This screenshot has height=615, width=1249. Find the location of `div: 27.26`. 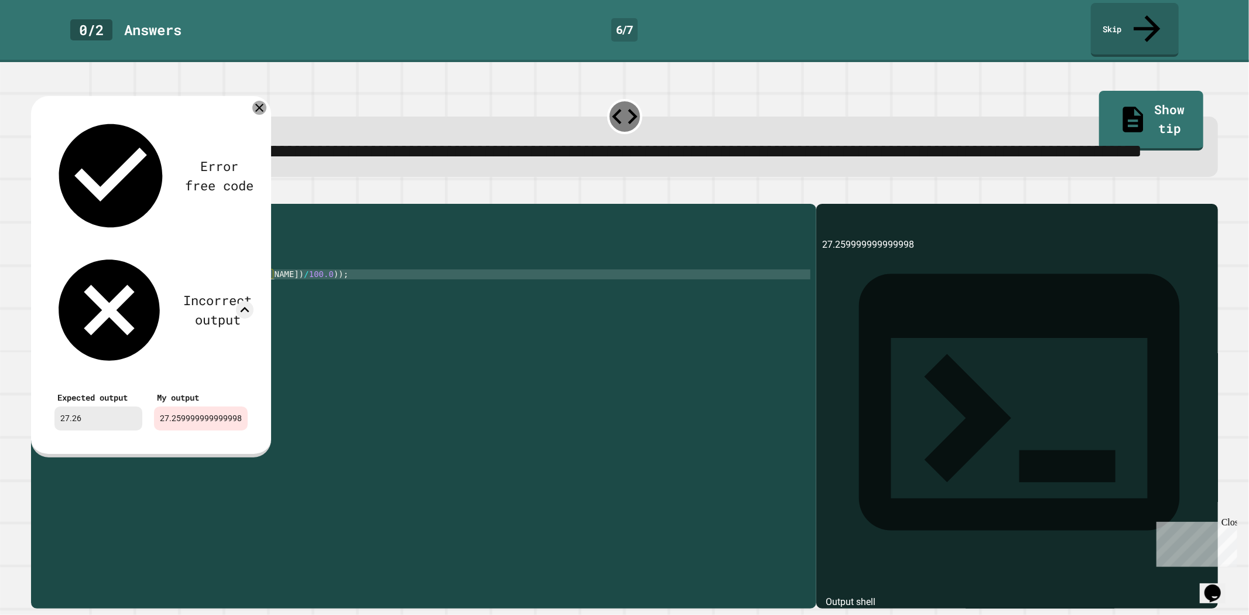

div: 27.26 is located at coordinates (98, 418).